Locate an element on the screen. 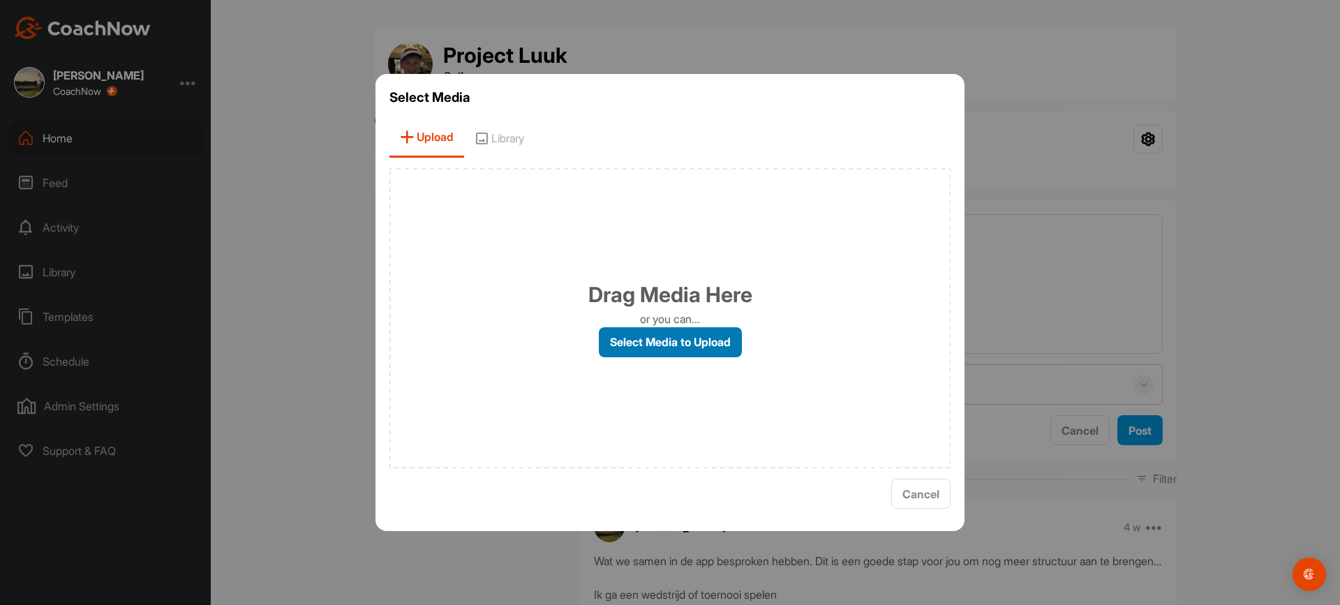  p: or you can... is located at coordinates (670, 319).